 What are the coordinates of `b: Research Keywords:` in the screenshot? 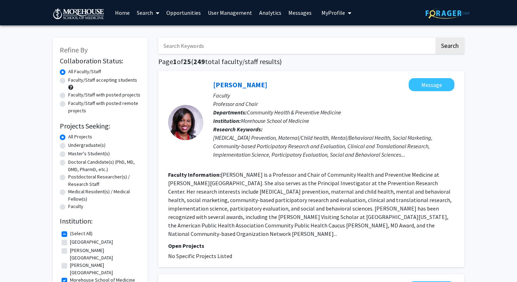 It's located at (238, 129).